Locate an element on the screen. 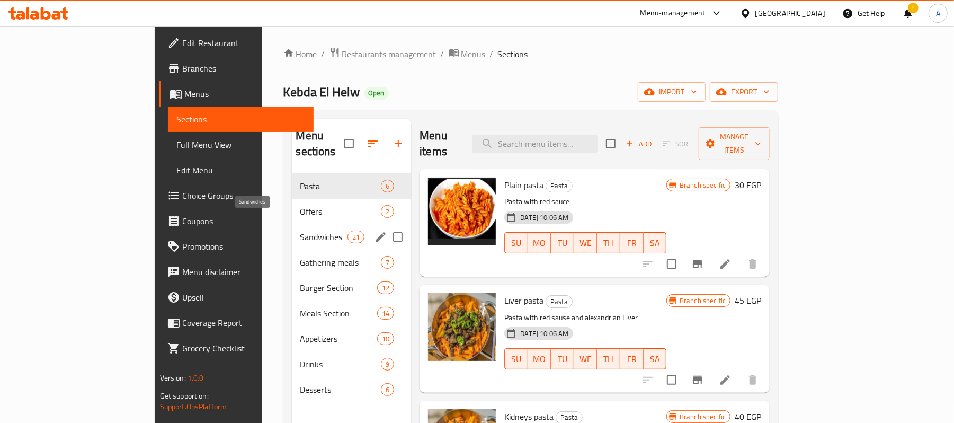 The image size is (954, 423). div: Meals Section is located at coordinates (338, 313).